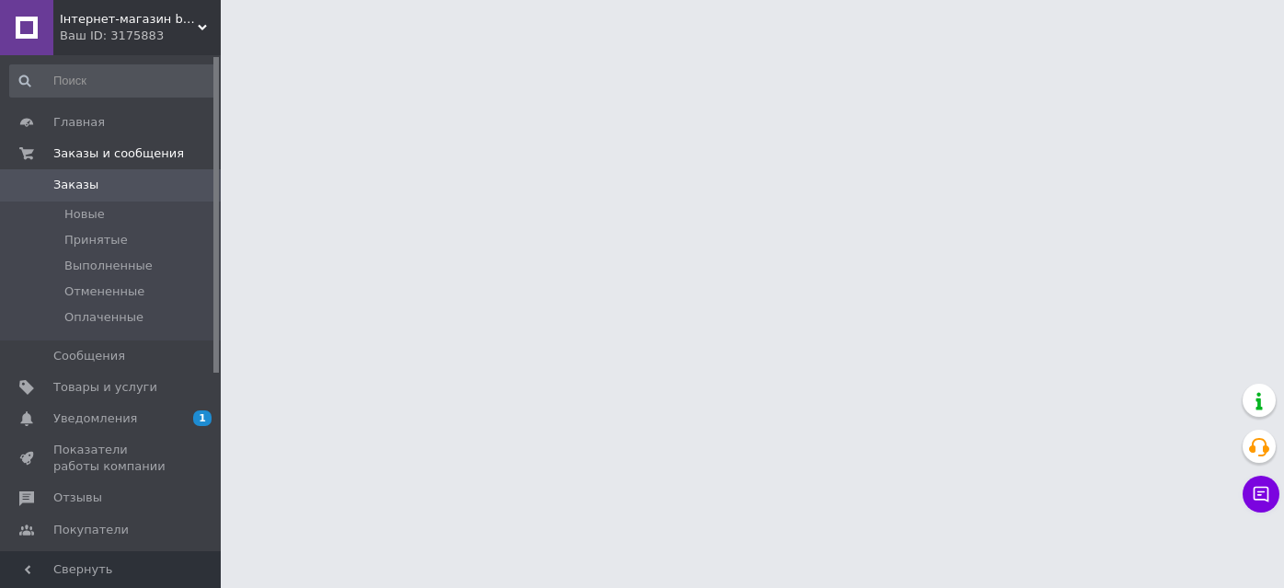 Image resolution: width=1284 pixels, height=588 pixels. Describe the element at coordinates (85, 214) in the screenshot. I see `span: Новые` at that location.